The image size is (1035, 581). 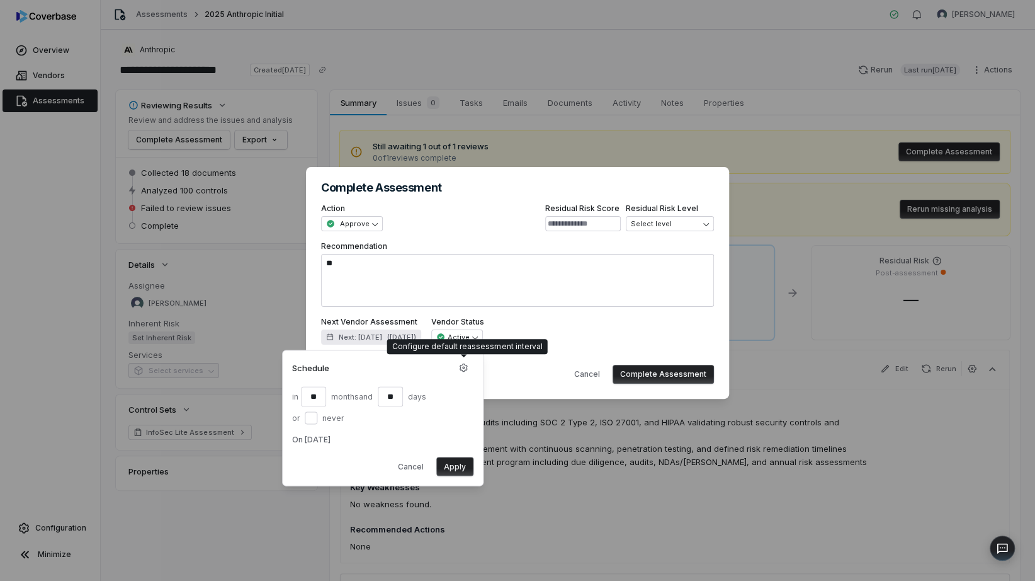 I want to click on span: in, so click(x=295, y=396).